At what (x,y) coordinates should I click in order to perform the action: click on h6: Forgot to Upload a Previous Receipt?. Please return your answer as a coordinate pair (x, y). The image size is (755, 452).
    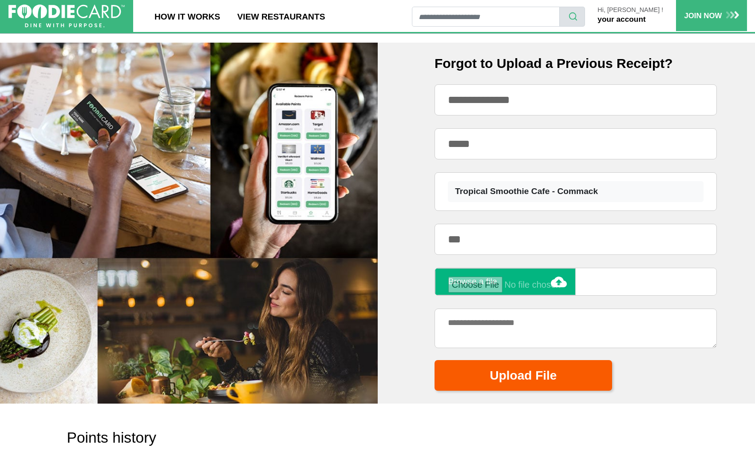
    Looking at the image, I should click on (576, 63).